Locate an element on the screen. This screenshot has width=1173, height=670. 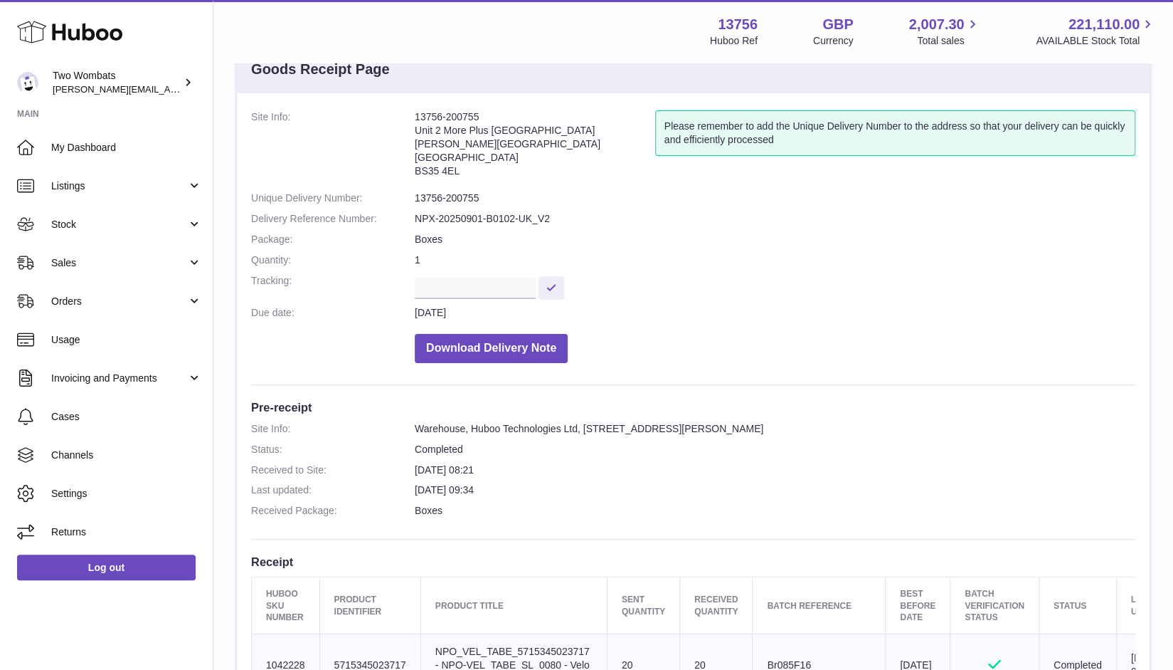
h3: Receipt is located at coordinates (693, 561).